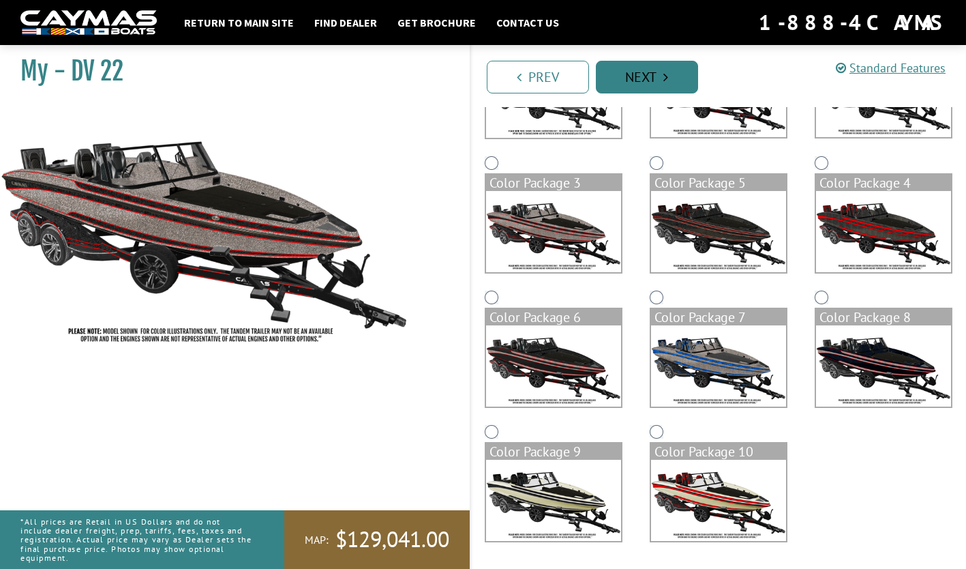  I want to click on div: Color Package 10, so click(719, 451).